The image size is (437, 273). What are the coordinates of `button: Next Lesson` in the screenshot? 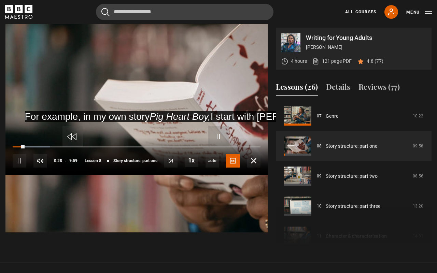 It's located at (171, 161).